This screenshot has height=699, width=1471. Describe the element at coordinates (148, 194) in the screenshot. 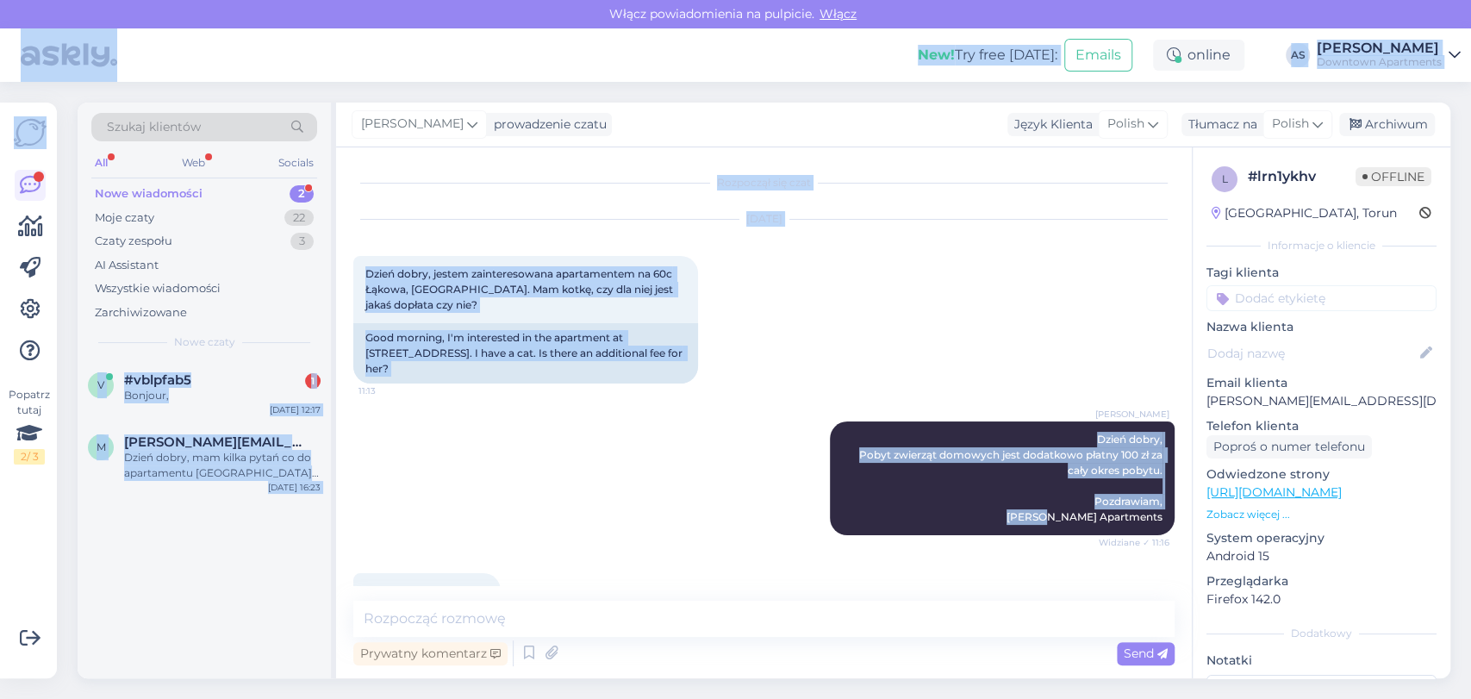

I see `div: Nowe wiadomości` at that location.